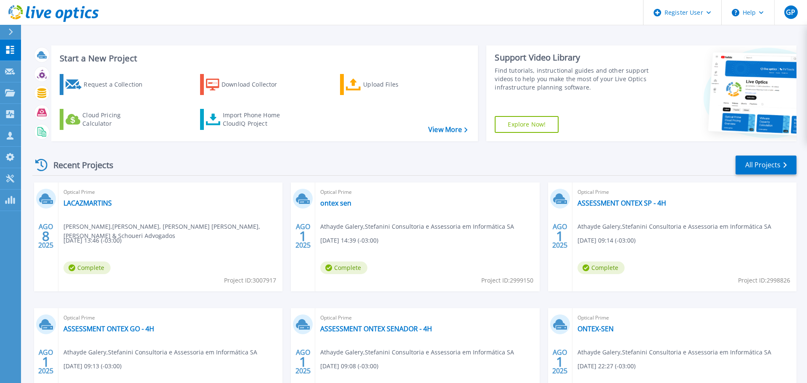 The height and width of the screenshot is (383, 807). I want to click on a: LACAZMARTINS, so click(87, 203).